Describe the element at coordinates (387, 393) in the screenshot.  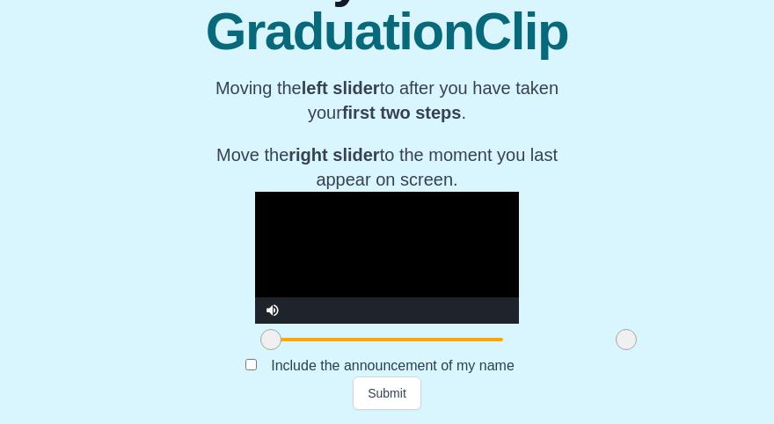
I see `button: Submit` at that location.